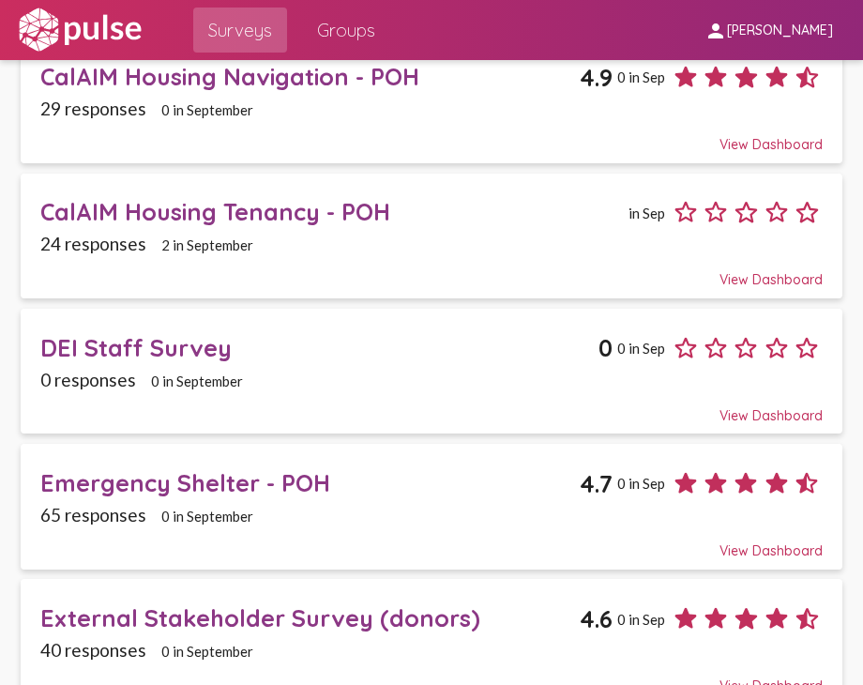  Describe the element at coordinates (332, 211) in the screenshot. I see `div: CalAIM Housing Tenancy - POH` at that location.